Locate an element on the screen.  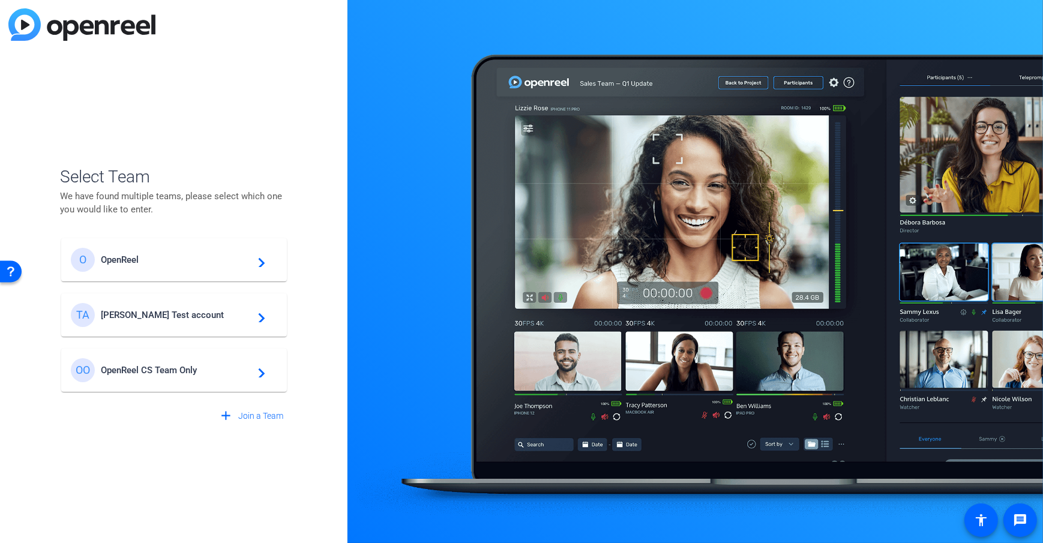
p: We have found multiple teams, please select which one you would like to enter. is located at coordinates (174, 203).